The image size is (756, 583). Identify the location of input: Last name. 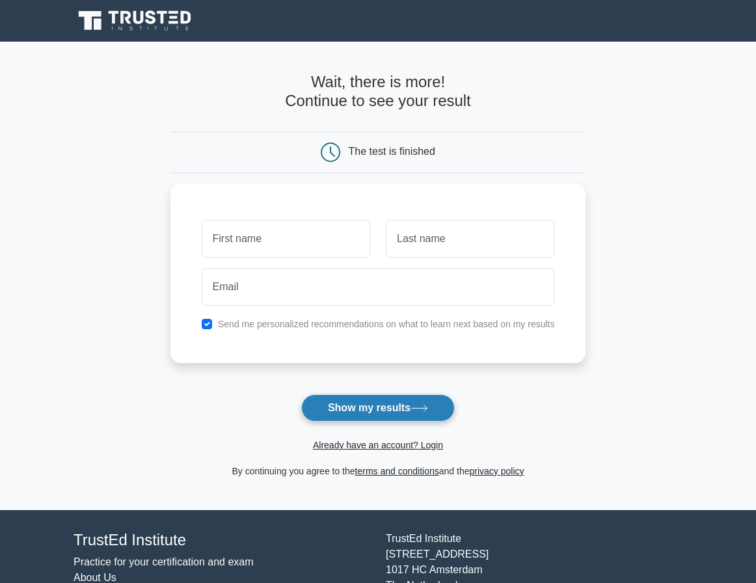
(470, 239).